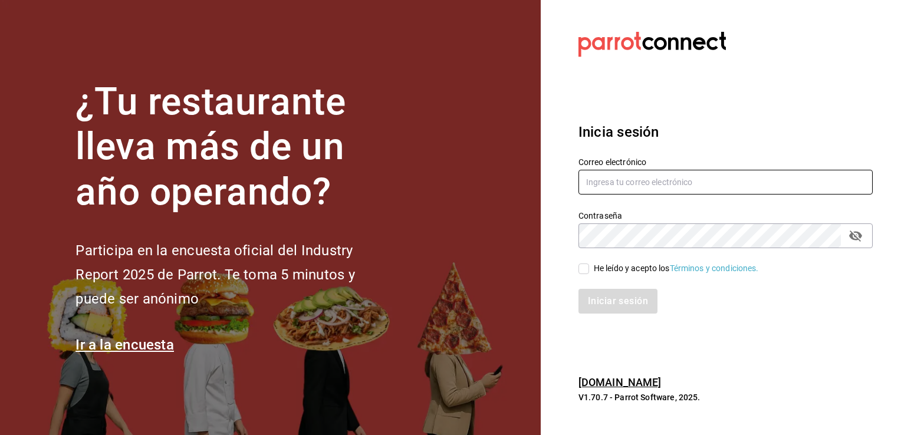  Describe the element at coordinates (726, 182) in the screenshot. I see `input: Ingresa tu correo electrónico` at that location.